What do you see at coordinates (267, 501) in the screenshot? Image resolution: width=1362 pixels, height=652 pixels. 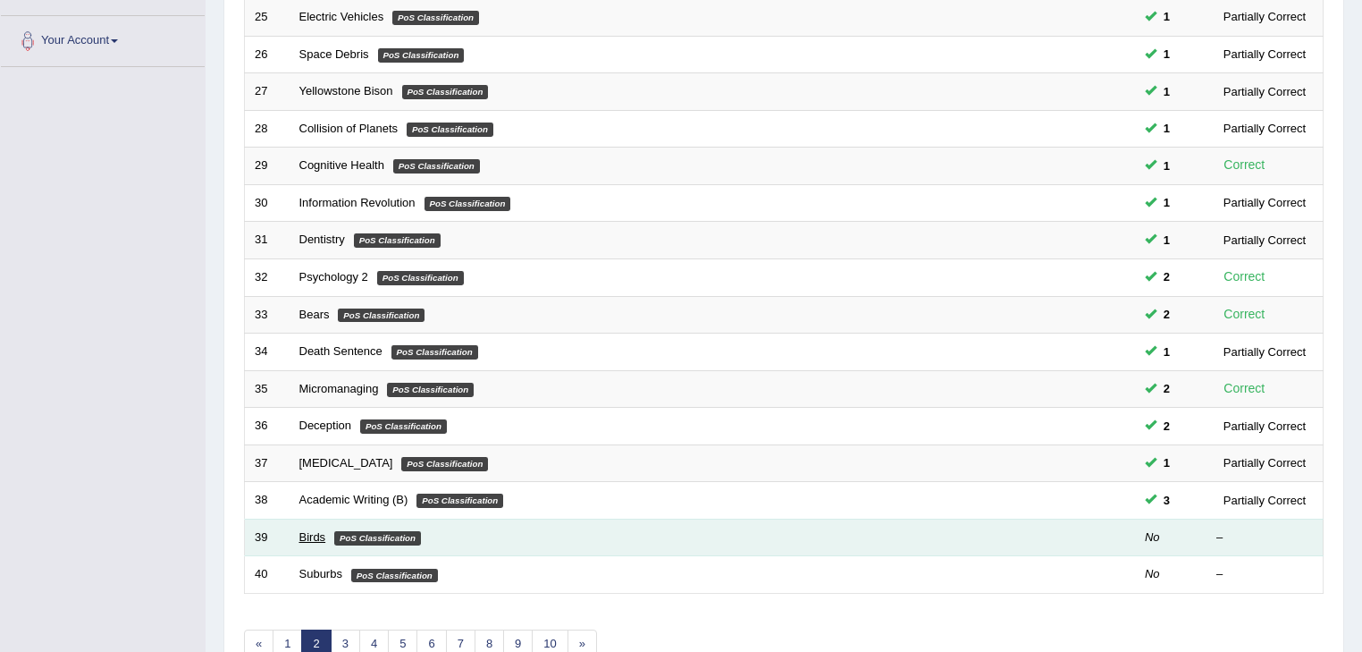 I see `td: 38` at bounding box center [267, 501].